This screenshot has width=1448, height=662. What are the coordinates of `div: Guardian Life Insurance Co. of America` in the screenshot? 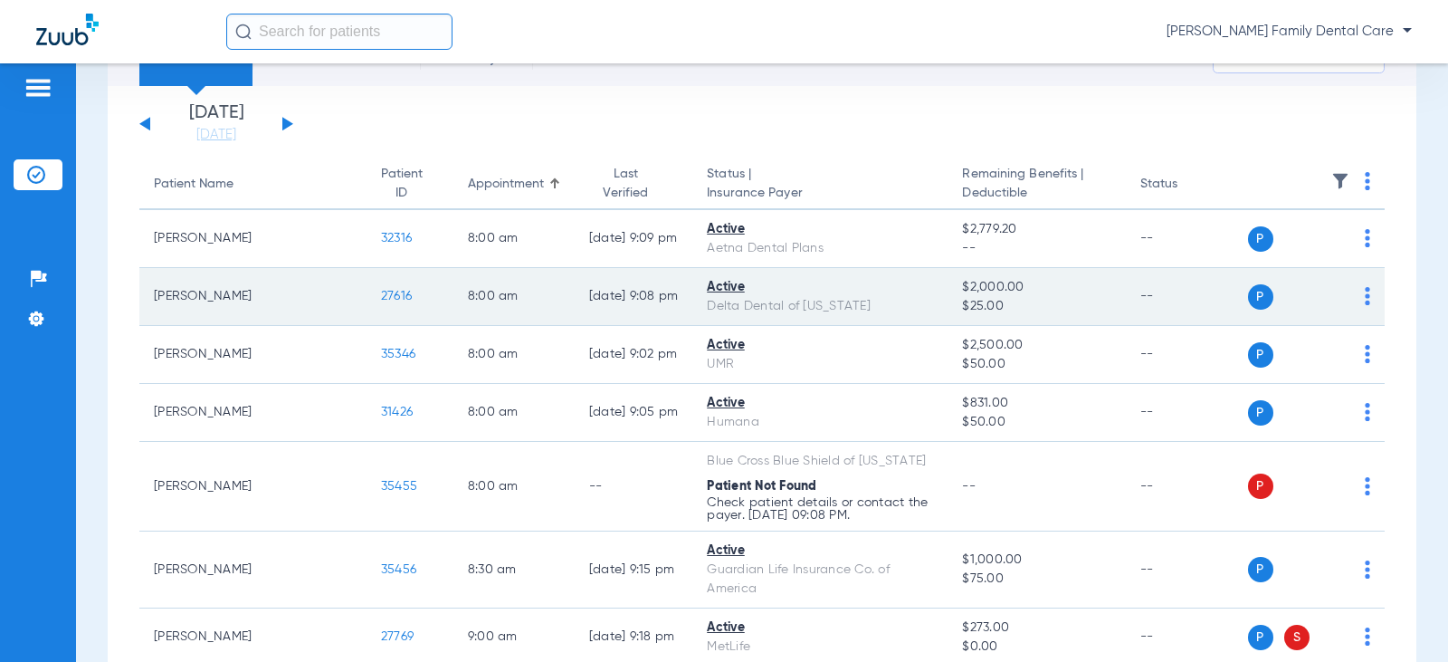 It's located at (820, 579).